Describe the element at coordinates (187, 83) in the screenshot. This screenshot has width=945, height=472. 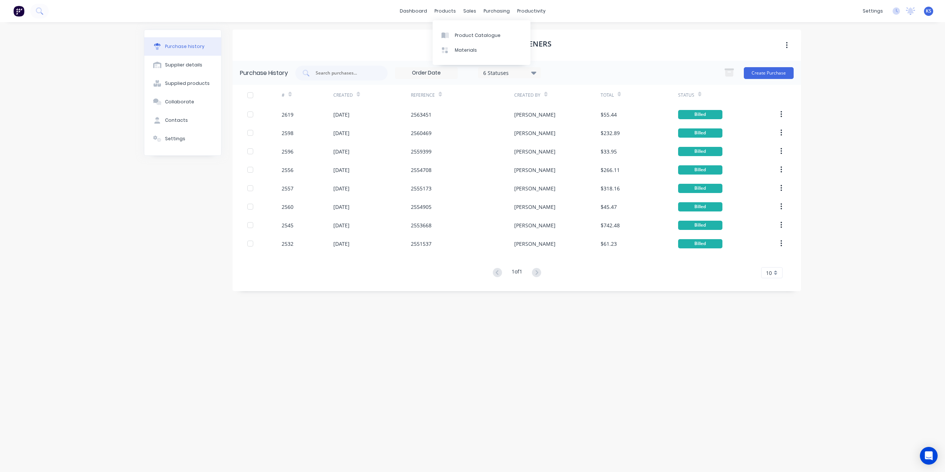
I see `div: Supplied products` at that location.